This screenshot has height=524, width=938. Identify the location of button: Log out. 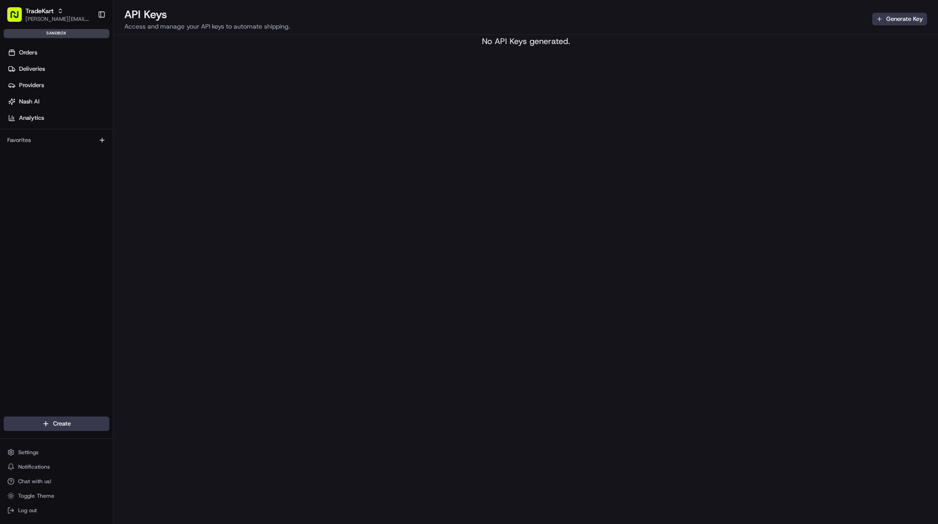
(56, 510).